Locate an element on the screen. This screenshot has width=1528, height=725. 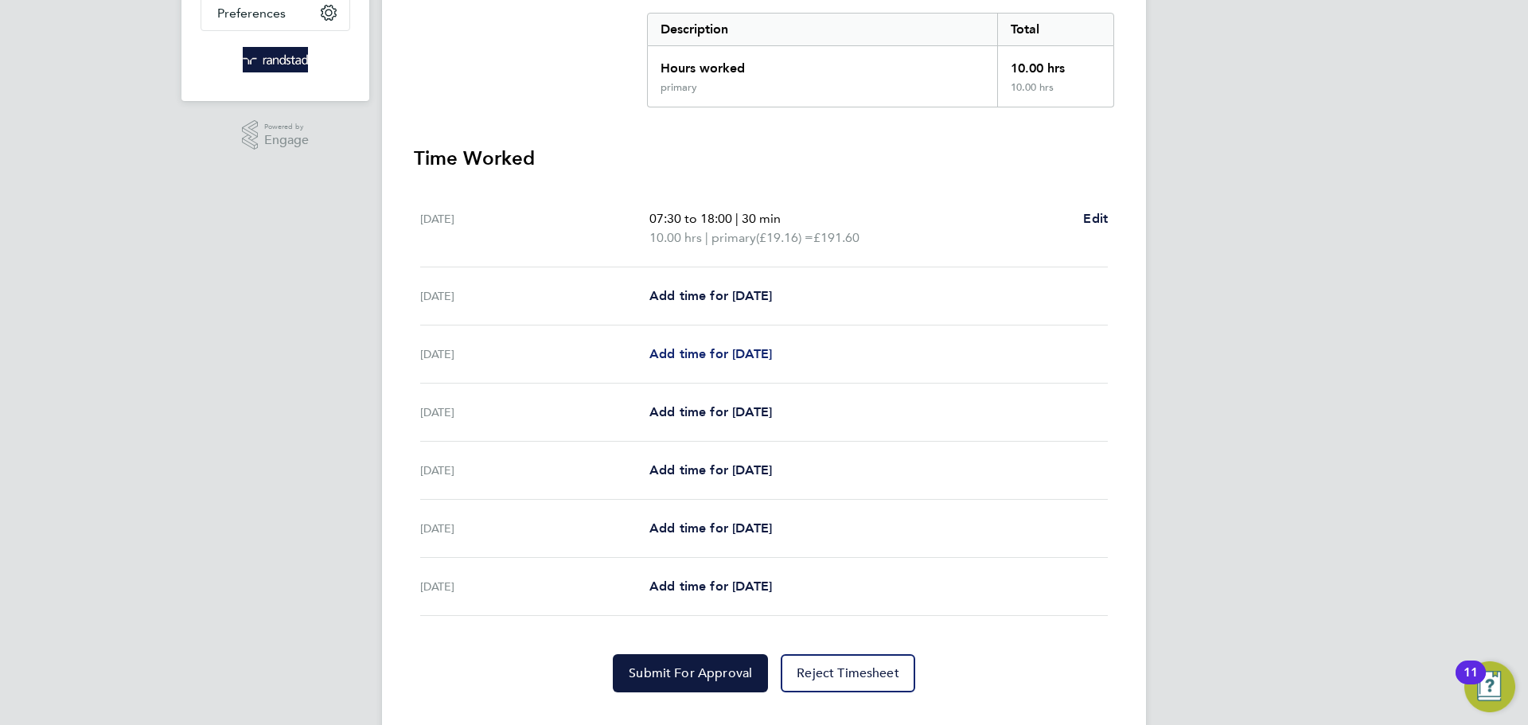
div: Description is located at coordinates (822, 29).